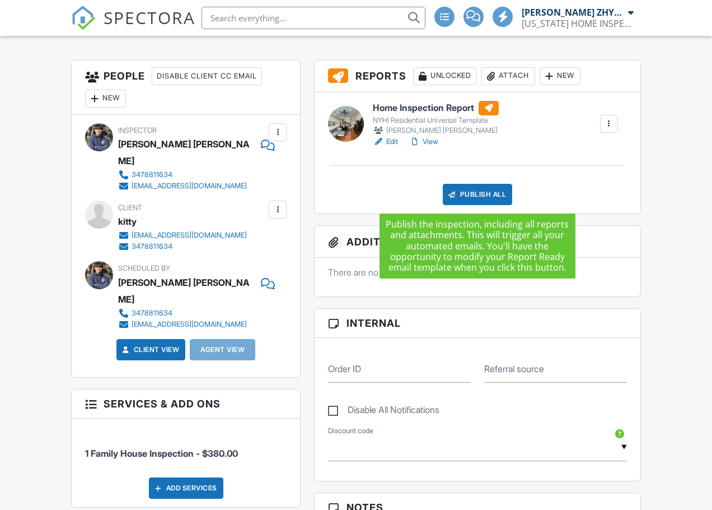 Image resolution: width=712 pixels, height=510 pixels. I want to click on h6: Home Inspection Report, so click(436, 108).